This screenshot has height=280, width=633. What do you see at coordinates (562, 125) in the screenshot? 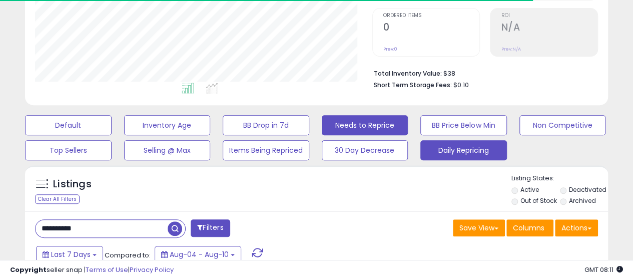
I see `button: Non Competitive` at bounding box center [562, 125].